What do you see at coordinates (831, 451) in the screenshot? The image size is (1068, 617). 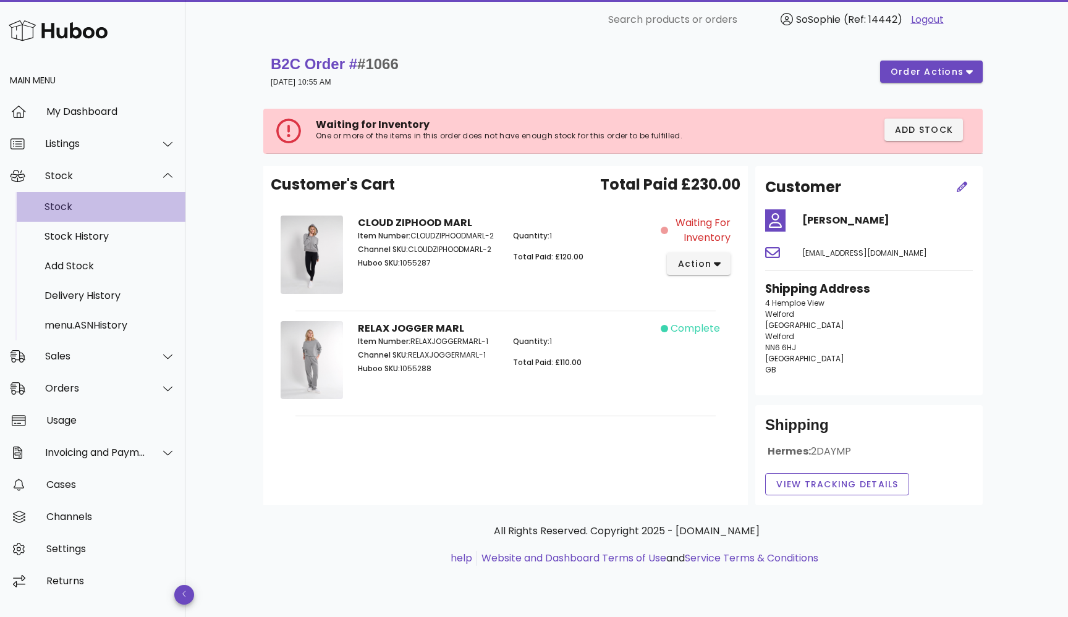 I see `span: 2DAYMP` at bounding box center [831, 451].